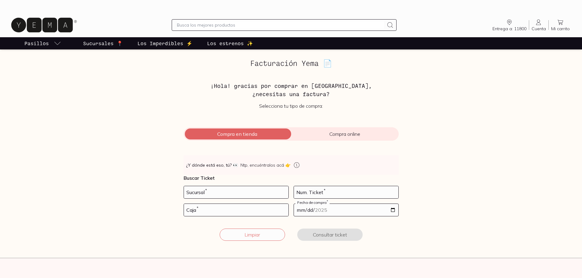  I want to click on a: Los Imperdibles ⚡️, so click(165, 43).